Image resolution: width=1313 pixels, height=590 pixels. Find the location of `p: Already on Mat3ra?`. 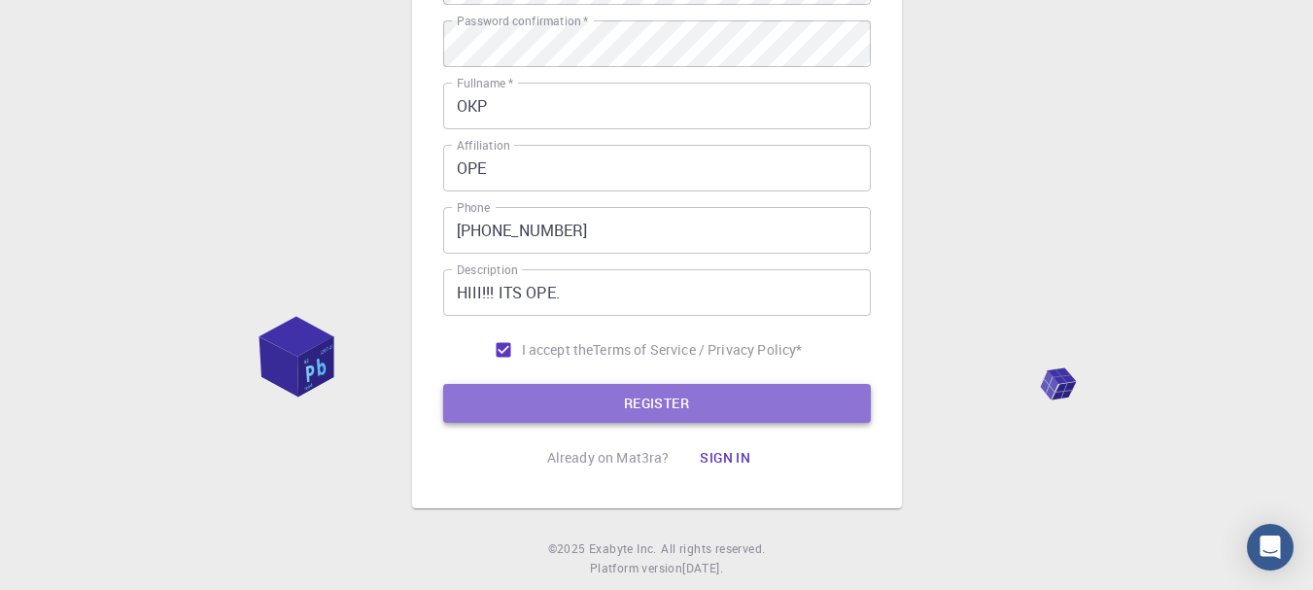

p: Already on Mat3ra? is located at coordinates (609, 458).